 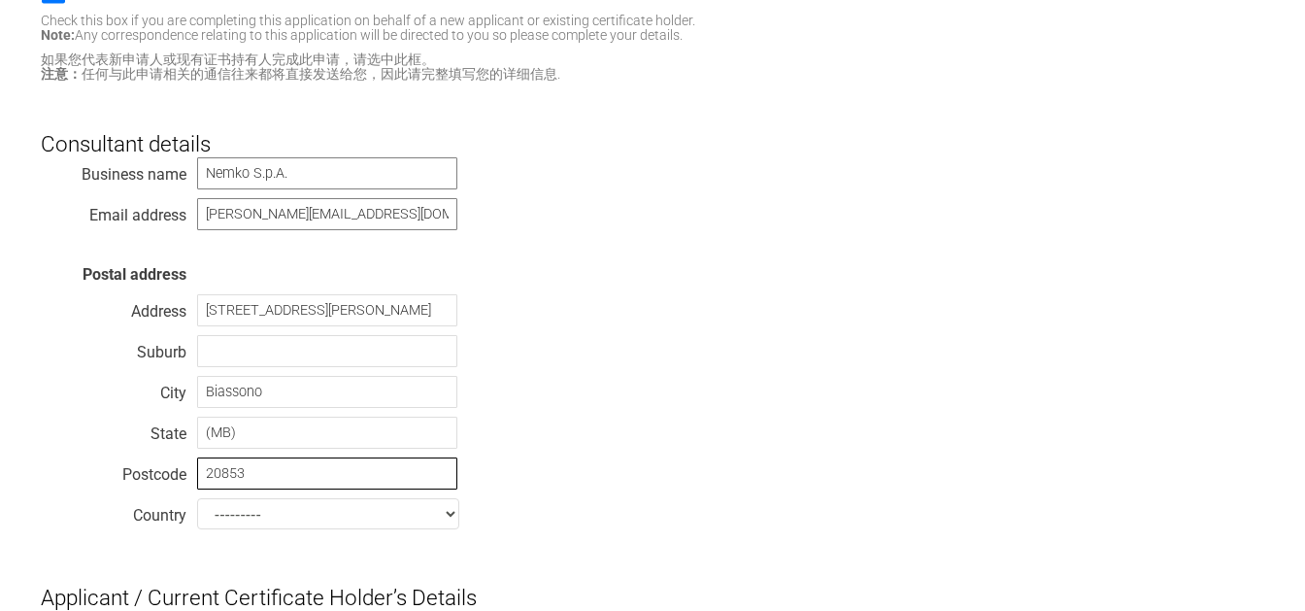 What do you see at coordinates (114, 388) in the screenshot?
I see `div: City` at bounding box center [114, 388].